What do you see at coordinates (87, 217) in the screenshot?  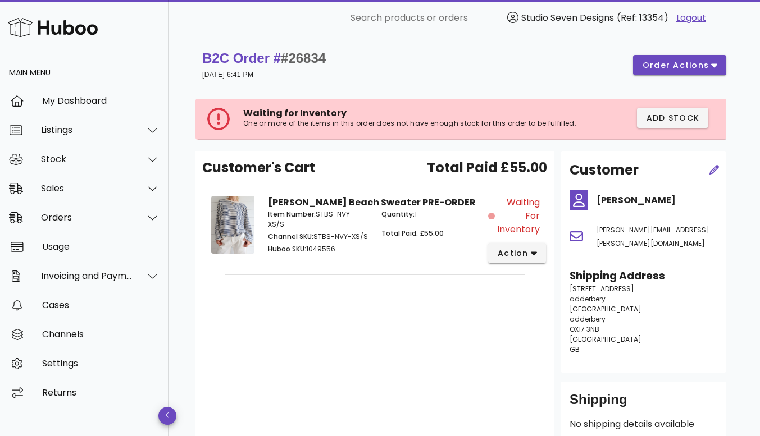 I see `div: Orders` at bounding box center [87, 217].